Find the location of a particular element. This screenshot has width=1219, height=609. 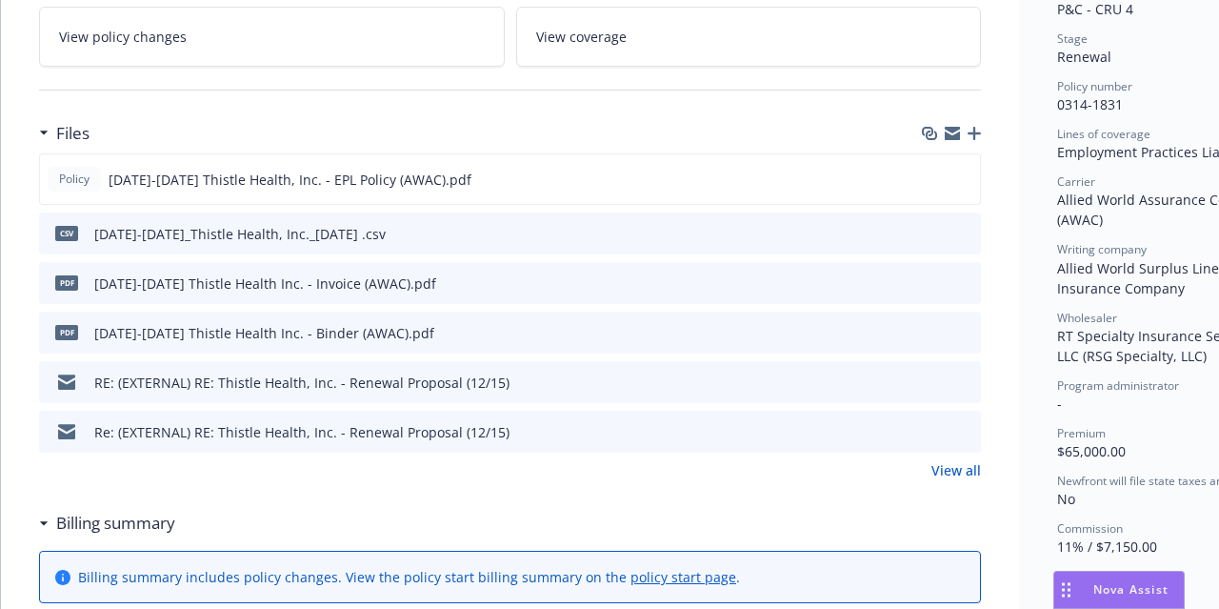

span: Renewal is located at coordinates (1084, 56).